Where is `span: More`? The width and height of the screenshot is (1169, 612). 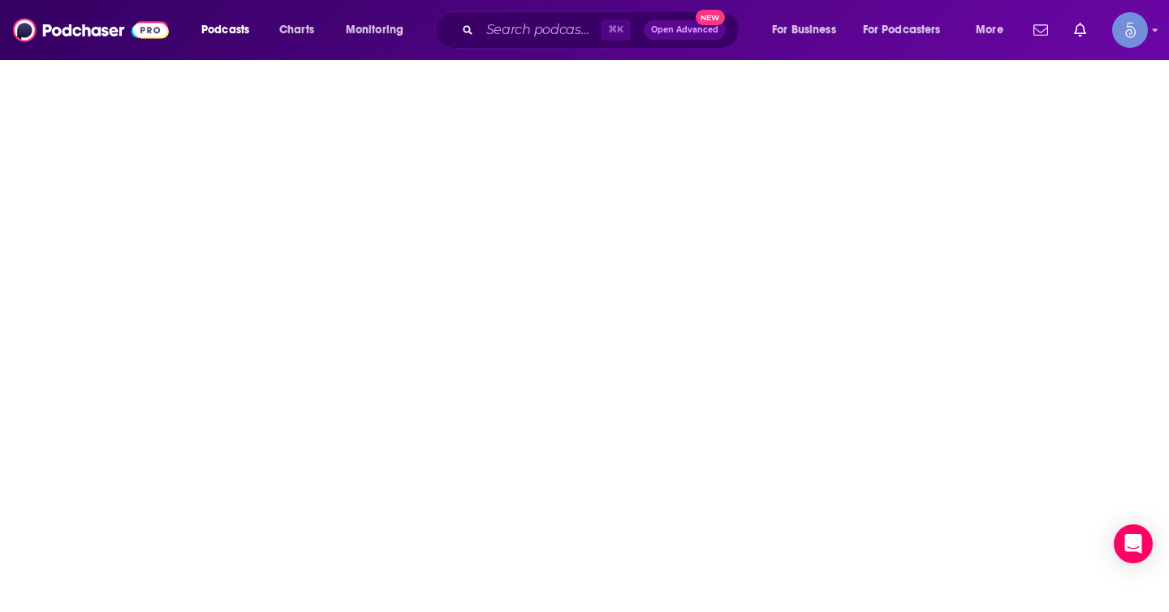
span: More is located at coordinates (990, 30).